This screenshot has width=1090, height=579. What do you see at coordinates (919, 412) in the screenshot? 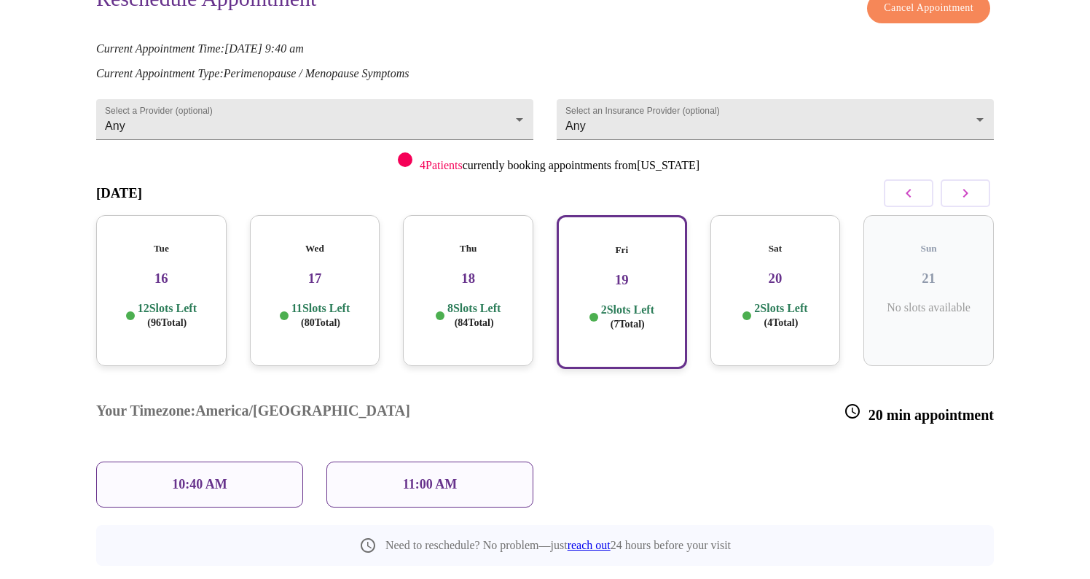
I see `h3: 20 min appointment` at bounding box center [919, 412].